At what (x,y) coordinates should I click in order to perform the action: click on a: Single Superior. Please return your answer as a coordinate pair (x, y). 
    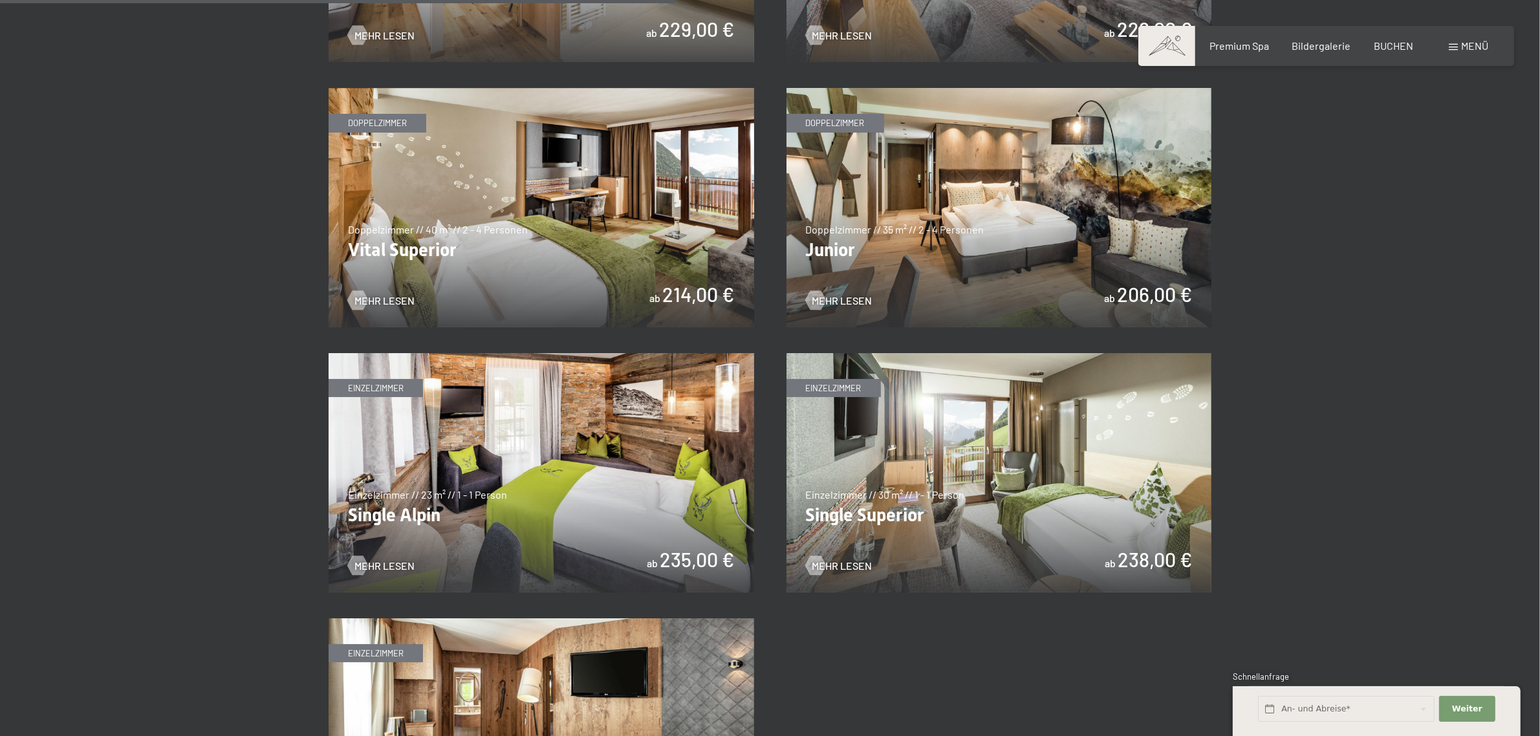
    Looking at the image, I should click on (999, 358).